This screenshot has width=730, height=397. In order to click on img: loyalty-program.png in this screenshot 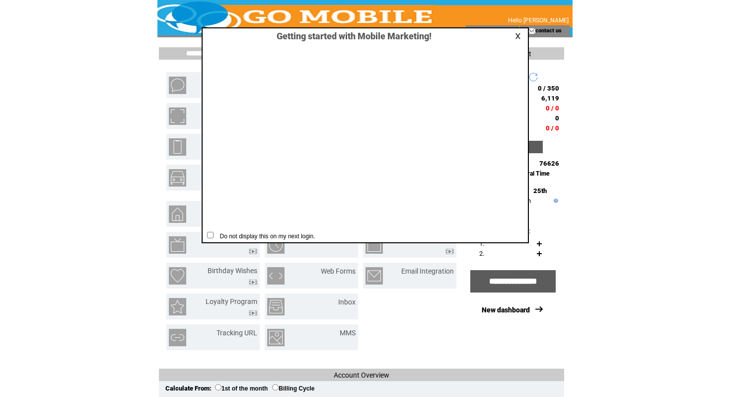, I will do `click(177, 306)`.